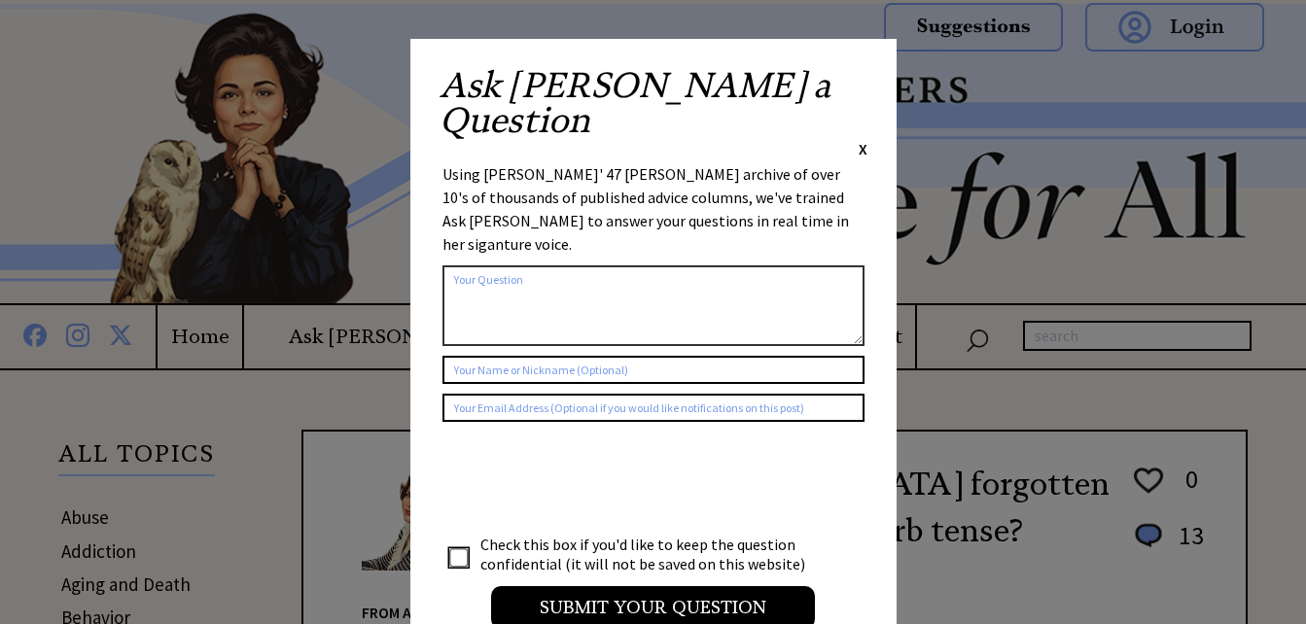 The image size is (1306, 624). I want to click on input: Your Email Address (Optional if you would like notifications on this post), so click(653, 407).